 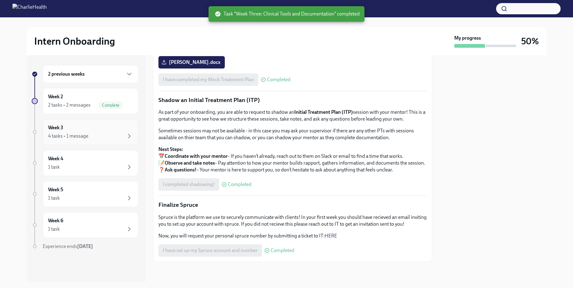 What do you see at coordinates (74, 41) in the screenshot?
I see `h2: Intern Onboarding` at bounding box center [74, 41].